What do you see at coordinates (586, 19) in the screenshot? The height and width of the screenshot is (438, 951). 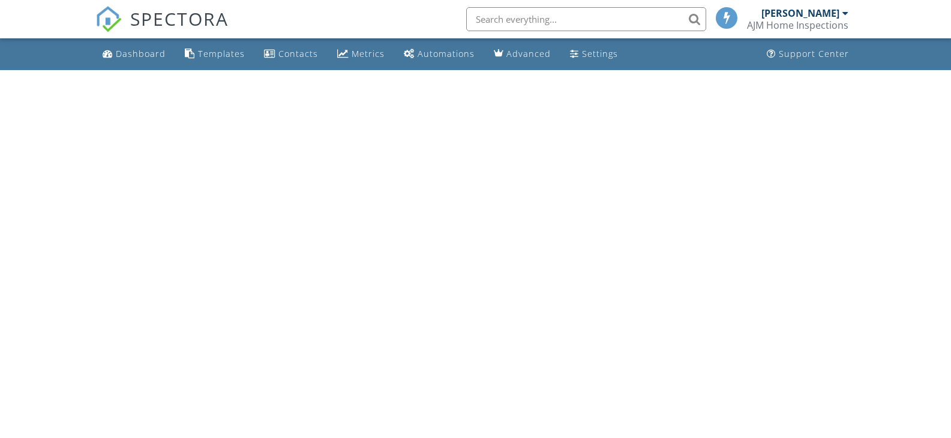 I see `input: Search everything...` at bounding box center [586, 19].